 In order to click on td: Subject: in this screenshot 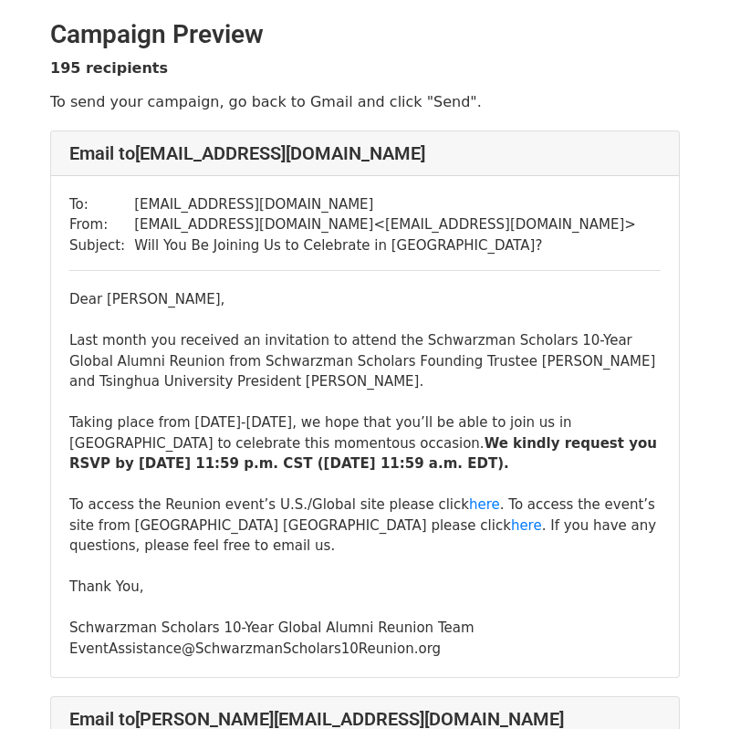, I will do `click(101, 245)`.